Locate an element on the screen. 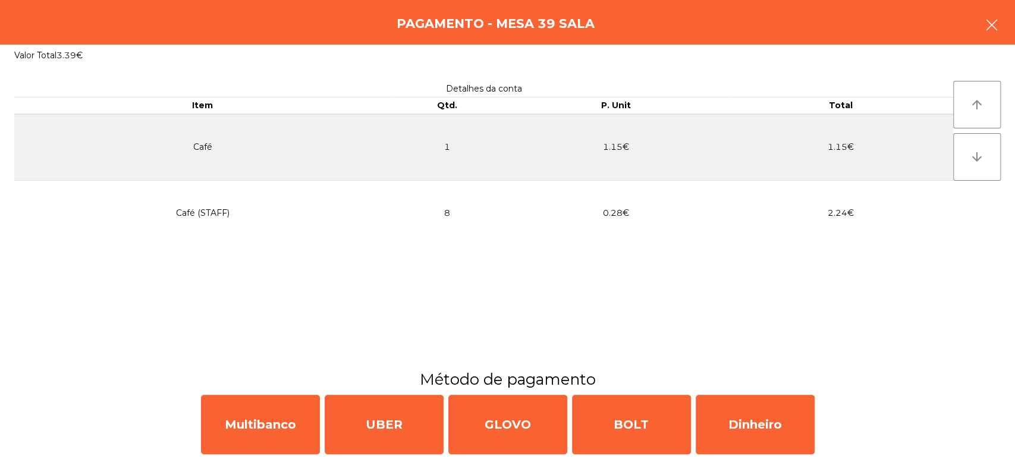 Image resolution: width=1015 pixels, height=459 pixels. th: Total is located at coordinates (840, 106).